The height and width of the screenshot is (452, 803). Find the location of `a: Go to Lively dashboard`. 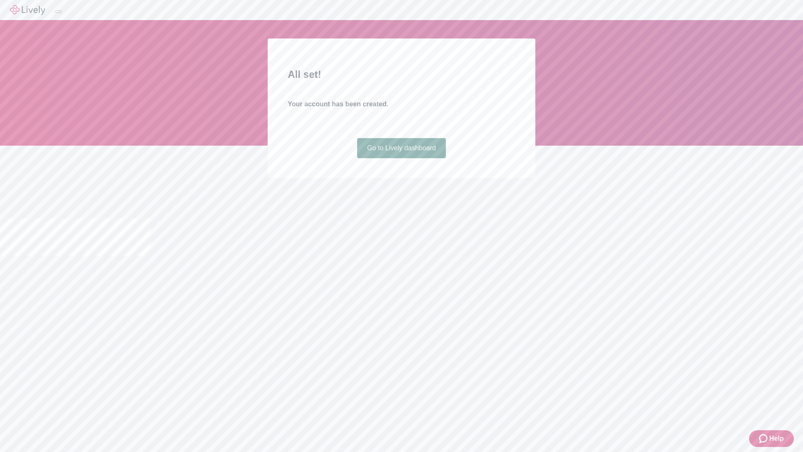

a: Go to Lively dashboard is located at coordinates (402, 148).